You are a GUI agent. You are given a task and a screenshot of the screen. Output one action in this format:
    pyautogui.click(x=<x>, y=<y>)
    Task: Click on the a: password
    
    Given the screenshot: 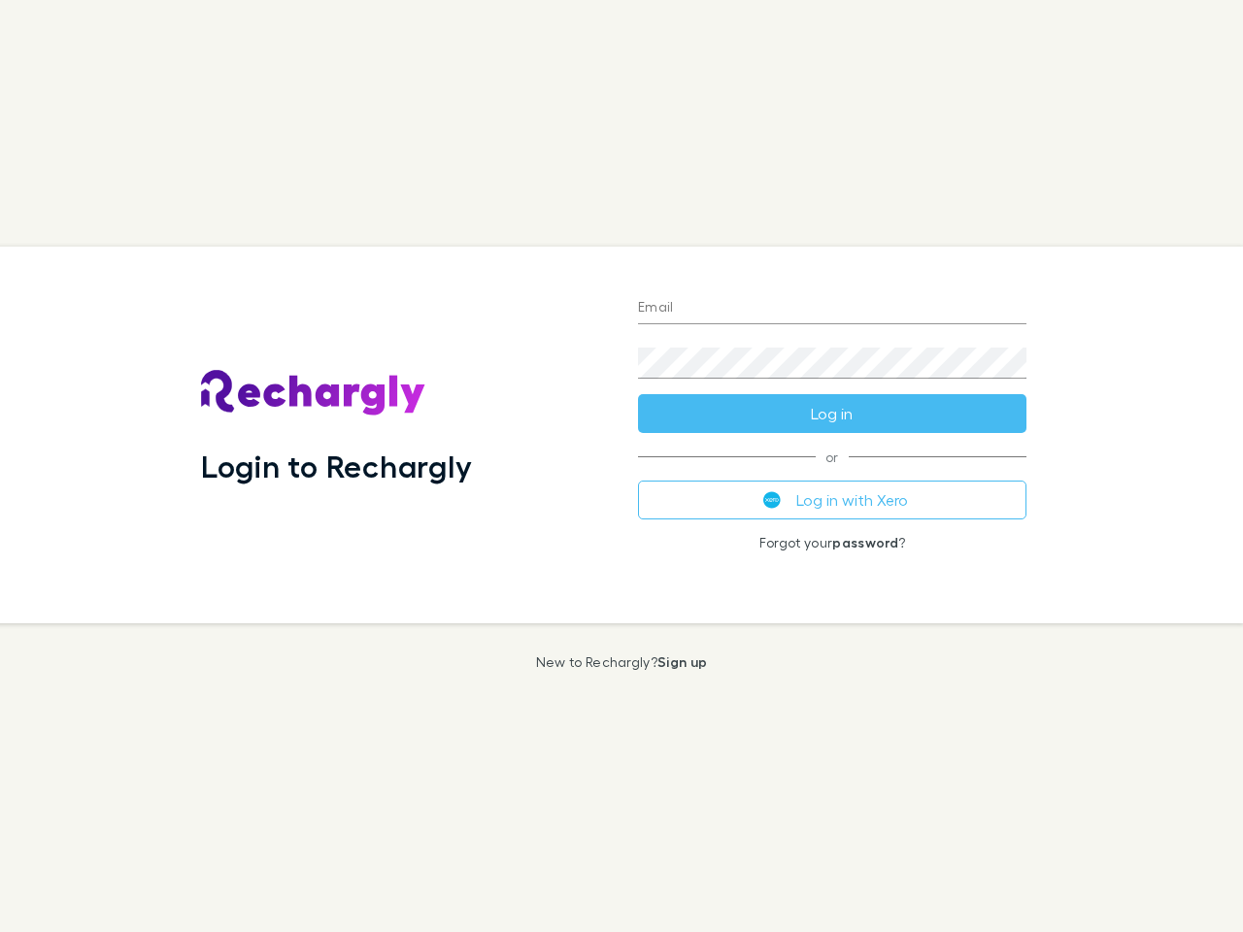 What is the action you would take?
    pyautogui.click(x=865, y=542)
    